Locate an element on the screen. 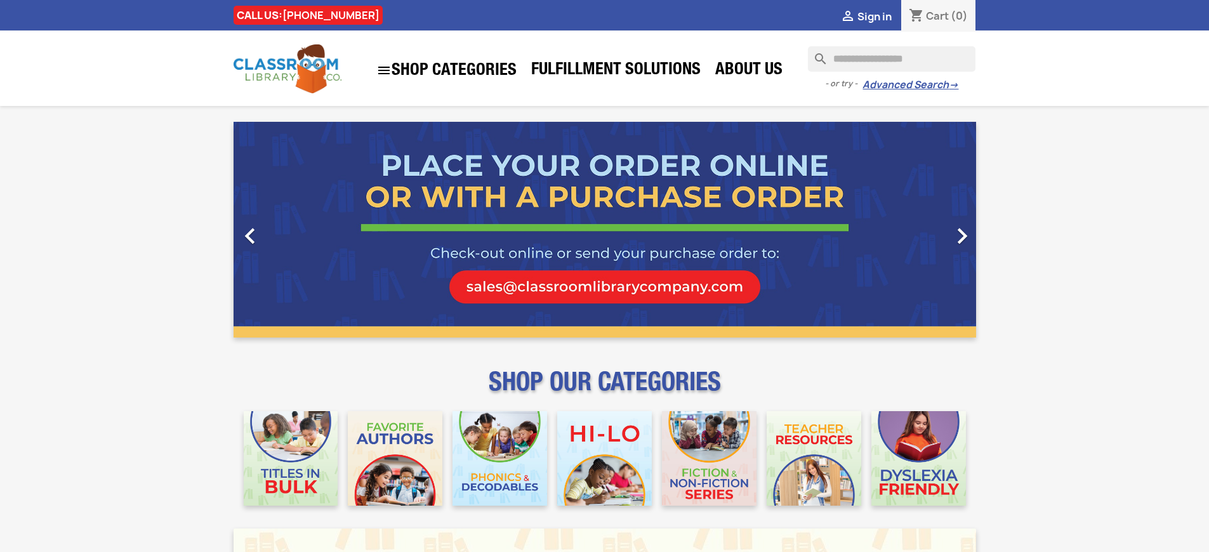 Image resolution: width=1209 pixels, height=552 pixels. img: CLC_Fiction_Nonfiction_Mobile.jpg is located at coordinates (709, 458).